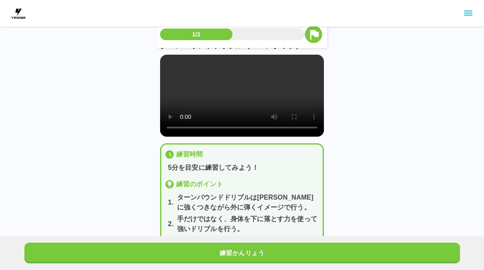  What do you see at coordinates (171, 224) in the screenshot?
I see `p: 2 .` at bounding box center [171, 224].